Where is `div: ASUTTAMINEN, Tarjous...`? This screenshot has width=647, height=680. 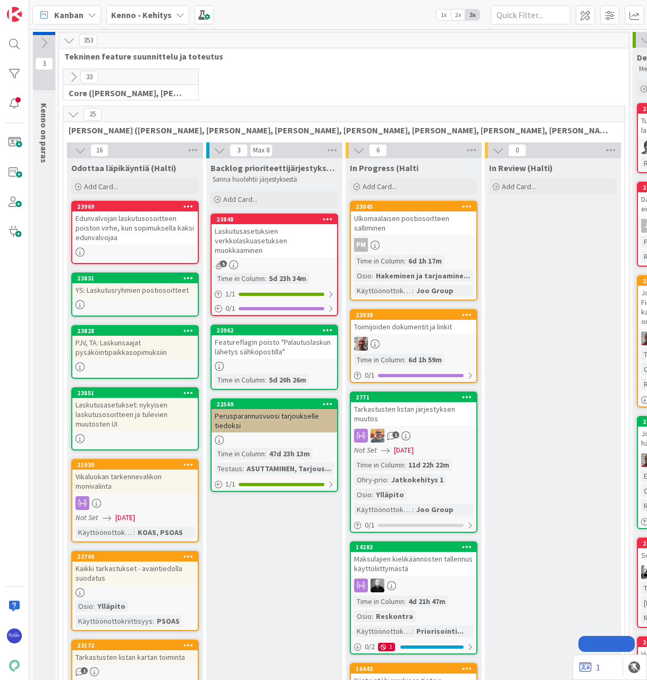 div: ASUTTAMINEN, Tarjous... is located at coordinates (289, 469).